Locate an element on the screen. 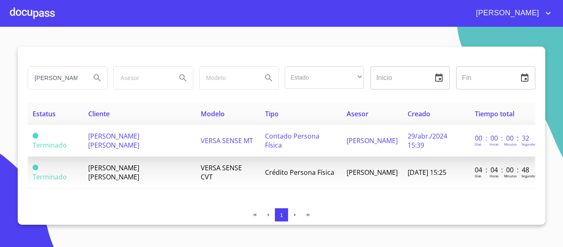 The width and height of the screenshot is (563, 247). span: 1 is located at coordinates (281, 215).